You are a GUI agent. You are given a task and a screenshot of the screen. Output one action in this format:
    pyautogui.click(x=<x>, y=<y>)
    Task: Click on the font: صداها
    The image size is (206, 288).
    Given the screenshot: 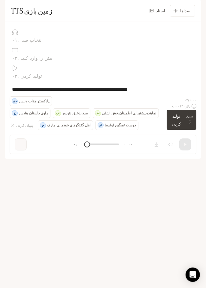 What is the action you would take?
    pyautogui.click(x=186, y=11)
    